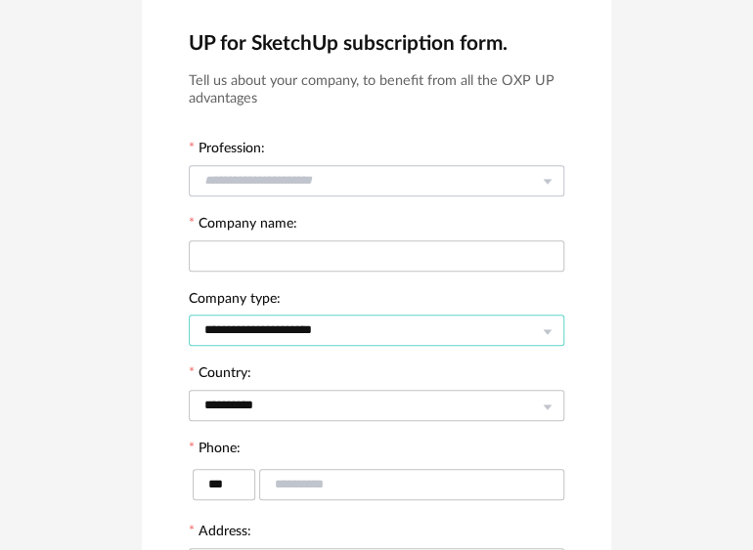  Describe the element at coordinates (376, 43) in the screenshot. I see `h2: UP for SketchUp subscription form.` at that location.